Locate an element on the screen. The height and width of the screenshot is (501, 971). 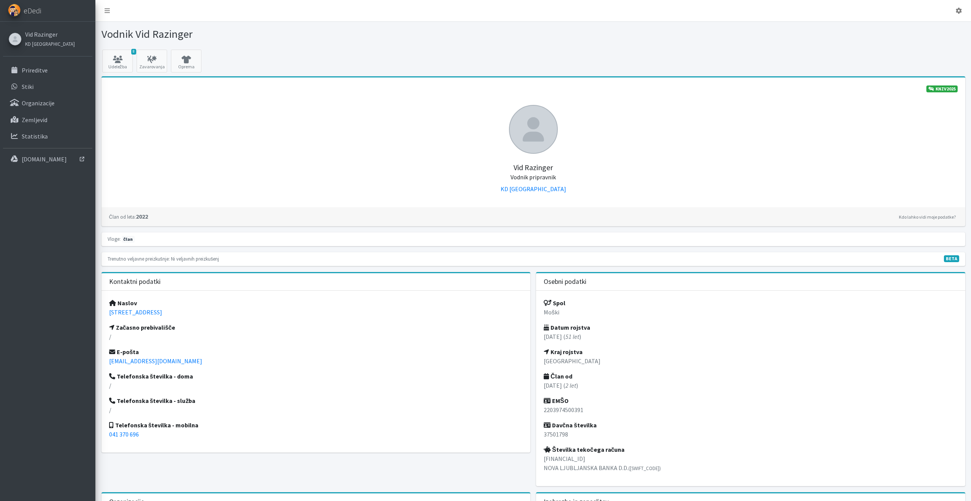
p: Prireditve is located at coordinates (35, 70).